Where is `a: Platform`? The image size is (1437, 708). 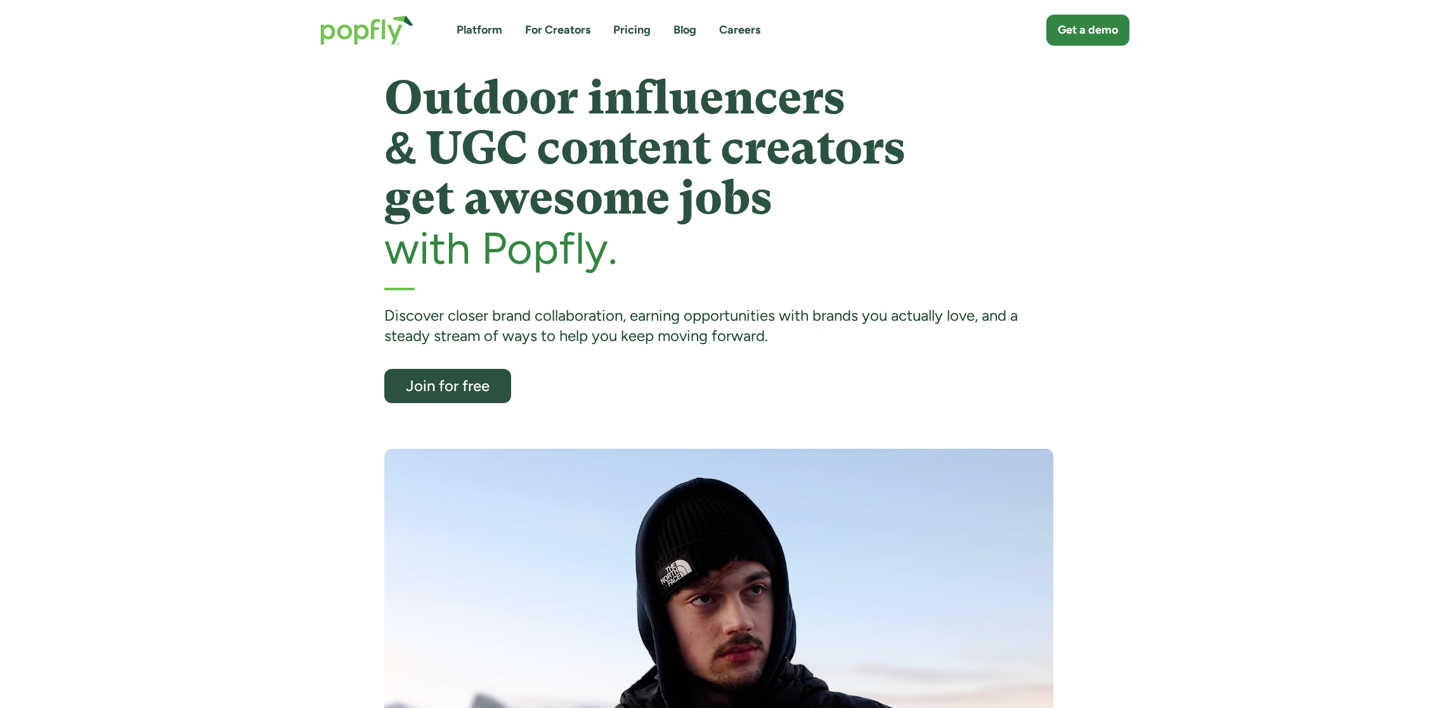 a: Platform is located at coordinates (479, 30).